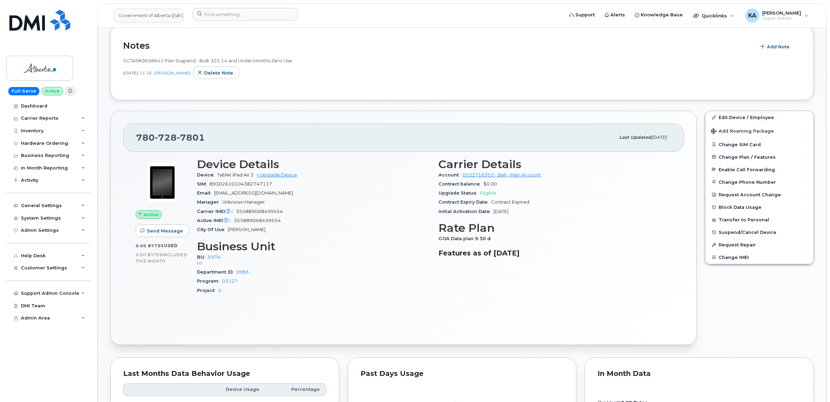 Image resolution: width=830 pixels, height=402 pixels. I want to click on img: image20231002-3703462-wne21u.jpeg, so click(162, 182).